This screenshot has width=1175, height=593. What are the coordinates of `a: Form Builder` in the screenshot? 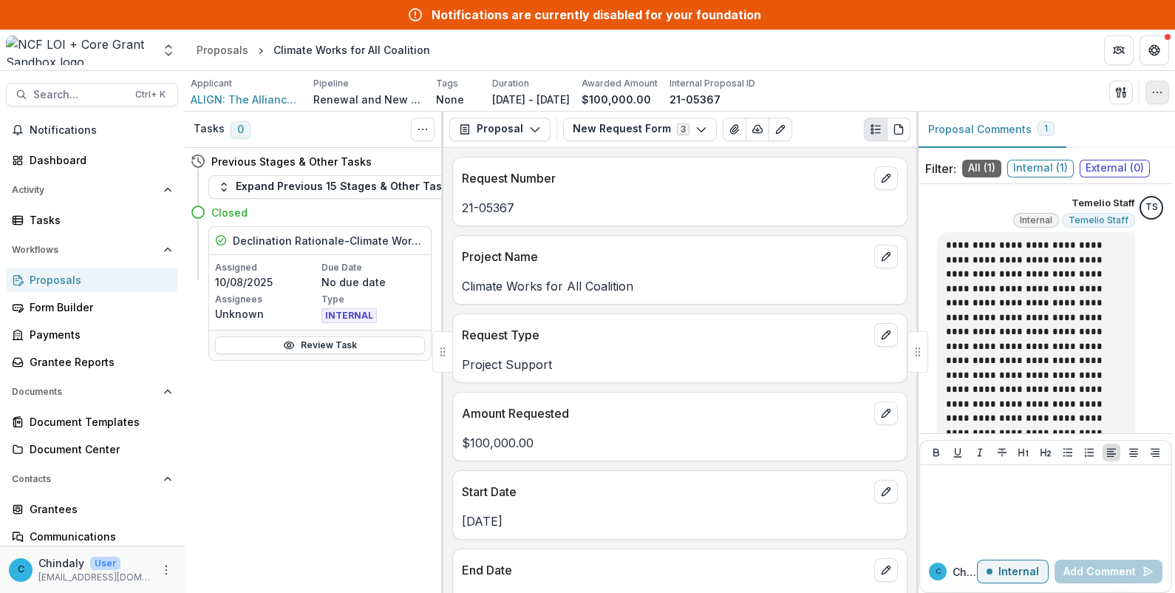 It's located at (92, 307).